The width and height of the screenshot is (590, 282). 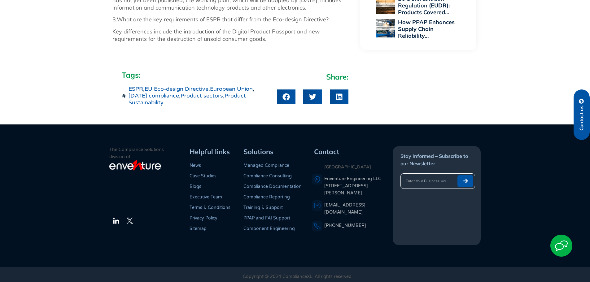 I want to click on img: A phone icon representing a telephone number, so click(x=317, y=226).